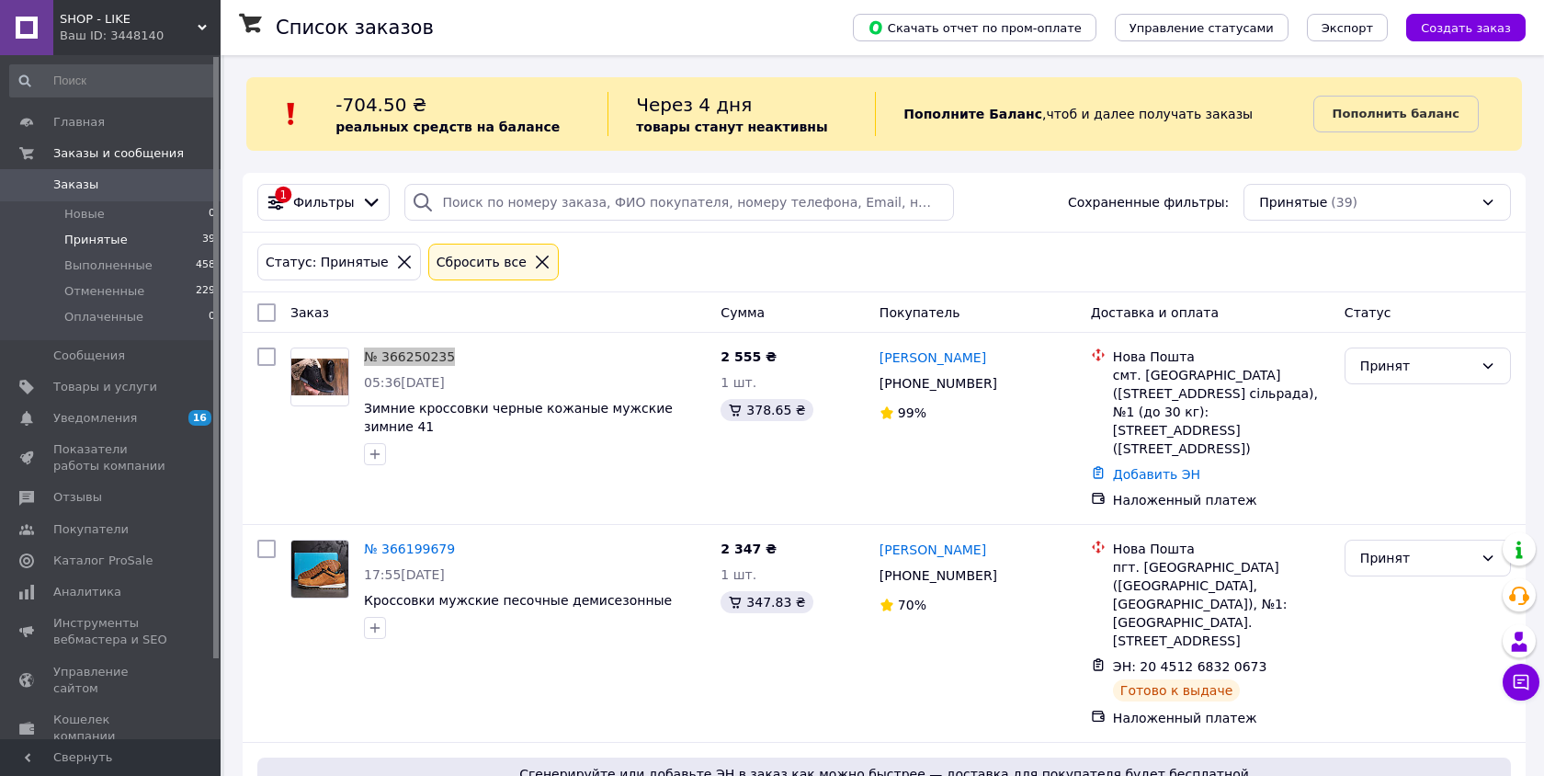  Describe the element at coordinates (1154, 312) in the screenshot. I see `span: Доставка и оплата` at that location.